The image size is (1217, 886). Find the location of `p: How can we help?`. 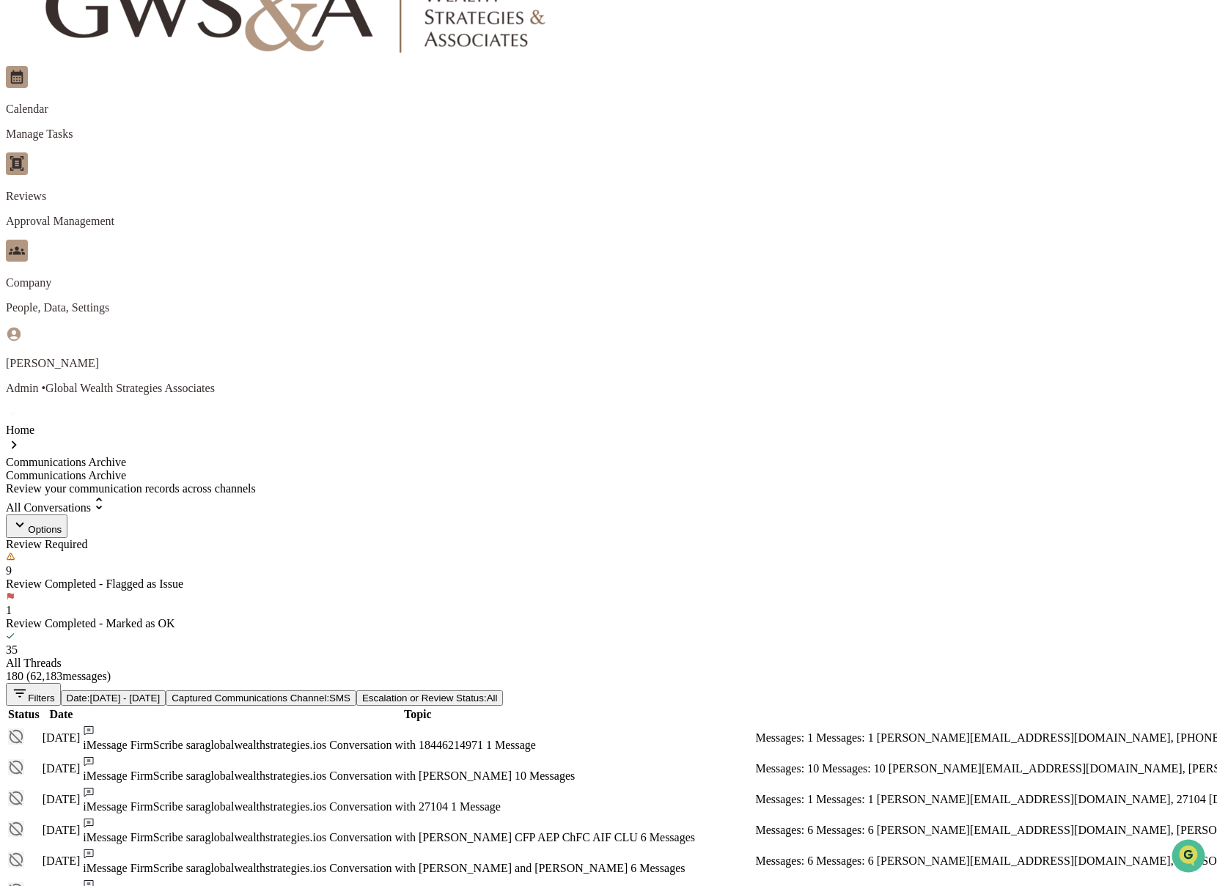

p: How can we help? is located at coordinates (141, 43).